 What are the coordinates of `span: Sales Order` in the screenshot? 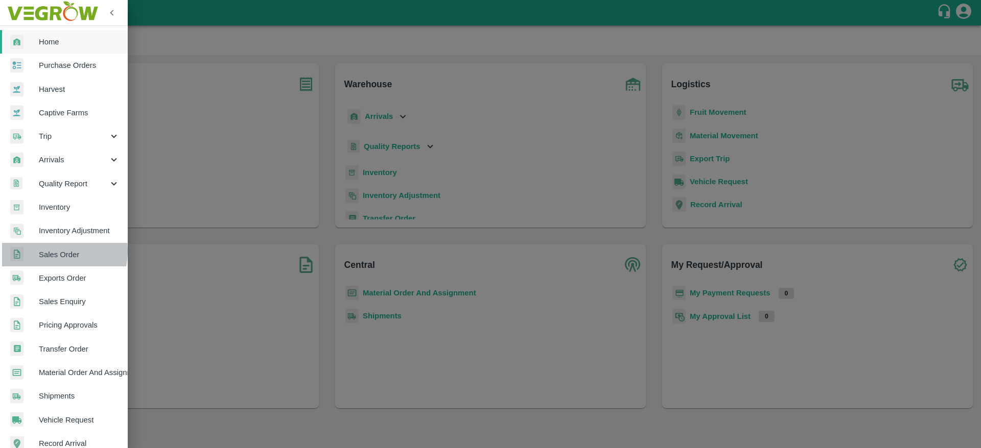 It's located at (79, 255).